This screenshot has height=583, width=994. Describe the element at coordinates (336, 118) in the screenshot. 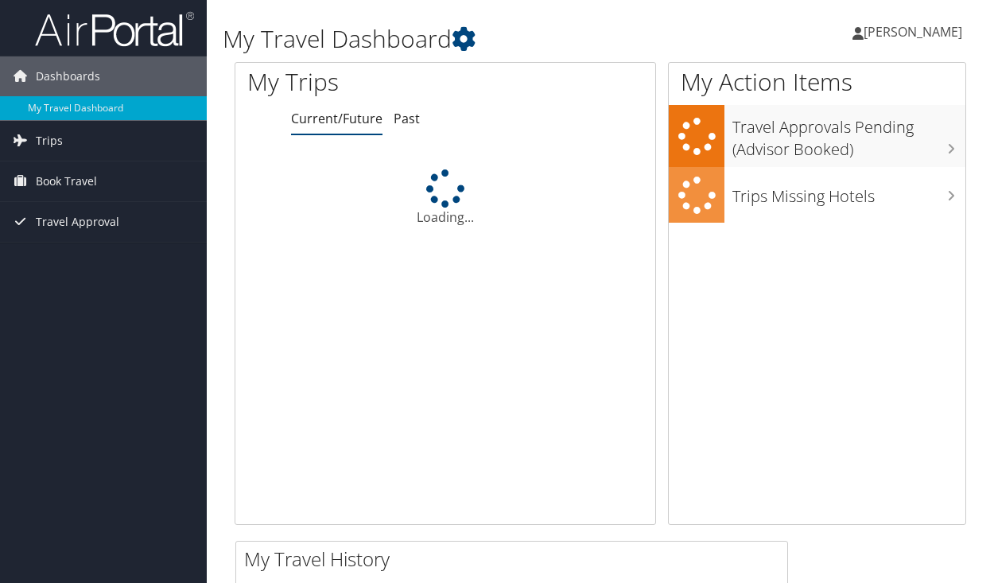

I see `a: Current/Future` at that location.